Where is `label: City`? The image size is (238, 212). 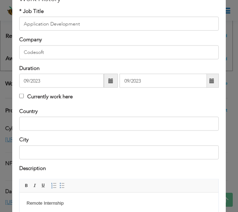 label: City is located at coordinates (24, 140).